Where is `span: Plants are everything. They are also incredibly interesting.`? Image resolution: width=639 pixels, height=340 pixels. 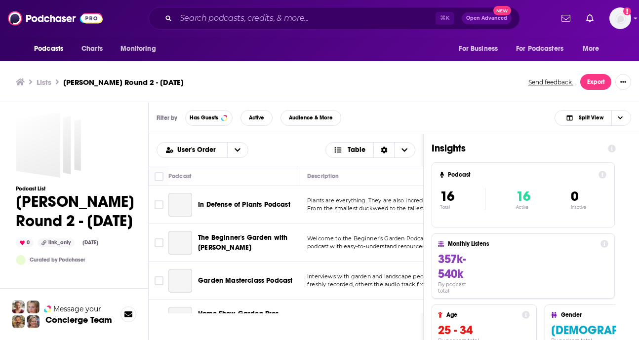
span: Plants are everything. They are also incredibly interesting. is located at coordinates (386, 200).